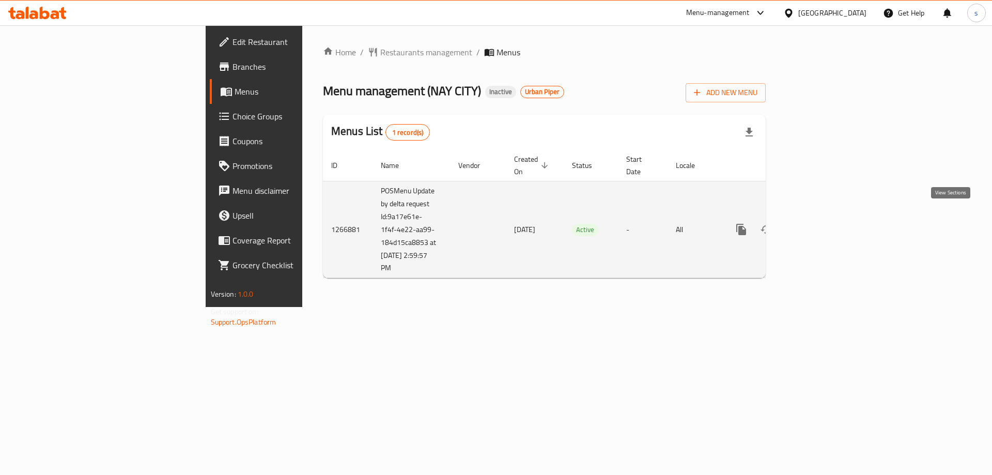  Describe the element at coordinates (290, 166) in the screenshot. I see `a: Promotions` at that location.